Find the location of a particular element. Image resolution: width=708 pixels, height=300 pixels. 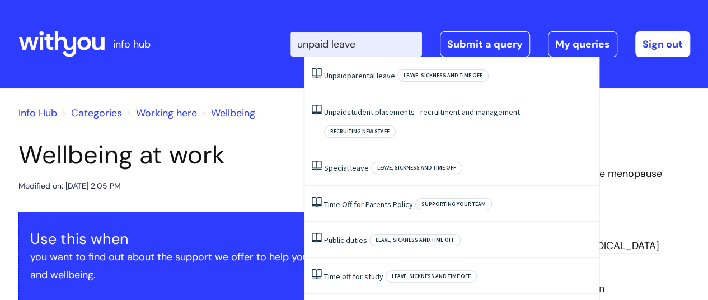

li: Solution home is located at coordinates (91, 113).